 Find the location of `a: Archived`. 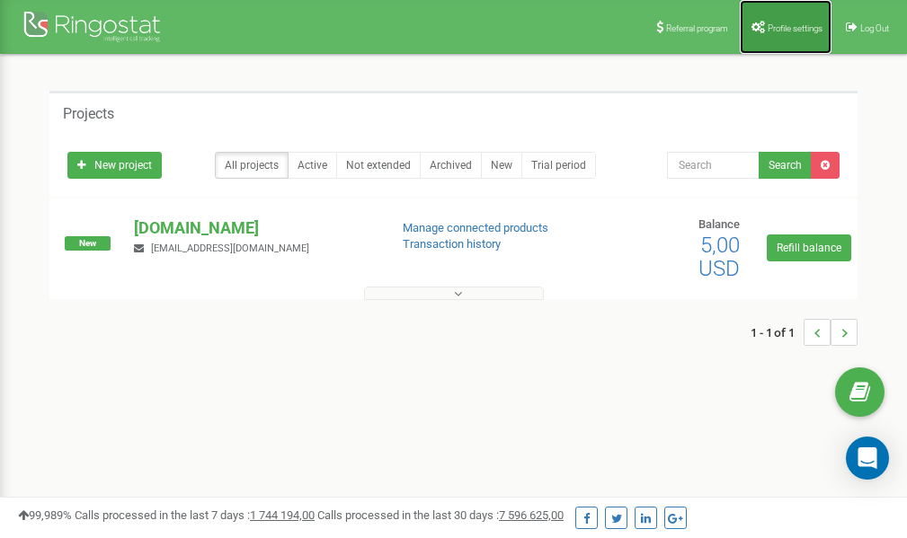

a: Archived is located at coordinates (450, 165).